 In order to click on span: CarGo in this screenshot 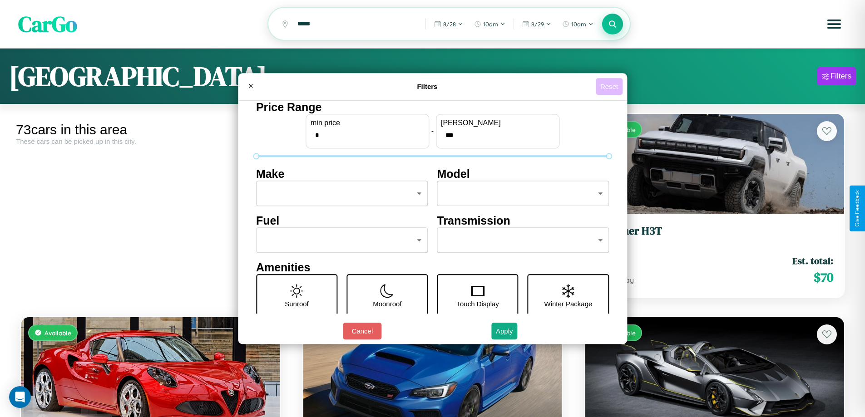, I will do `click(48, 24)`.